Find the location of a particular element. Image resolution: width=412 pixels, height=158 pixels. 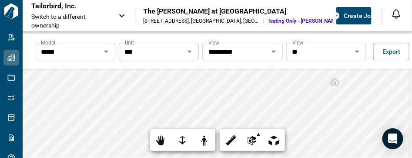

button: Create Job is located at coordinates (354, 16).